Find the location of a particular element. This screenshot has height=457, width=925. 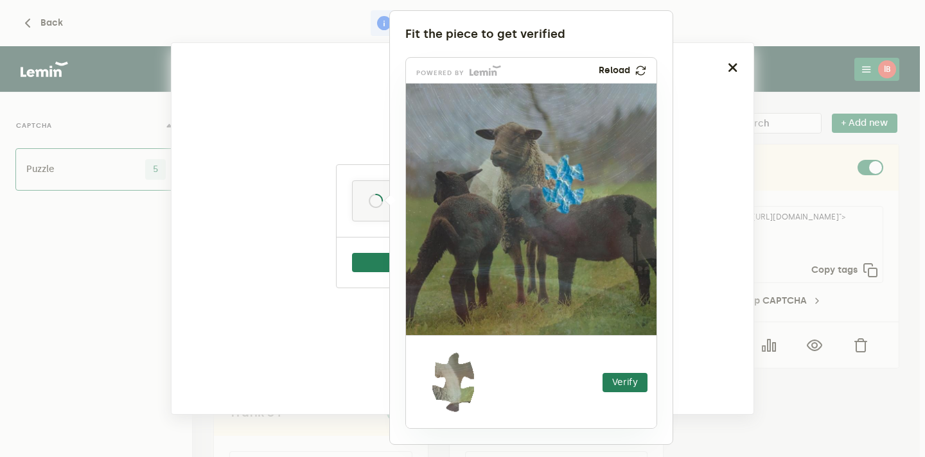

img: refresh.png is located at coordinates (641, 71).